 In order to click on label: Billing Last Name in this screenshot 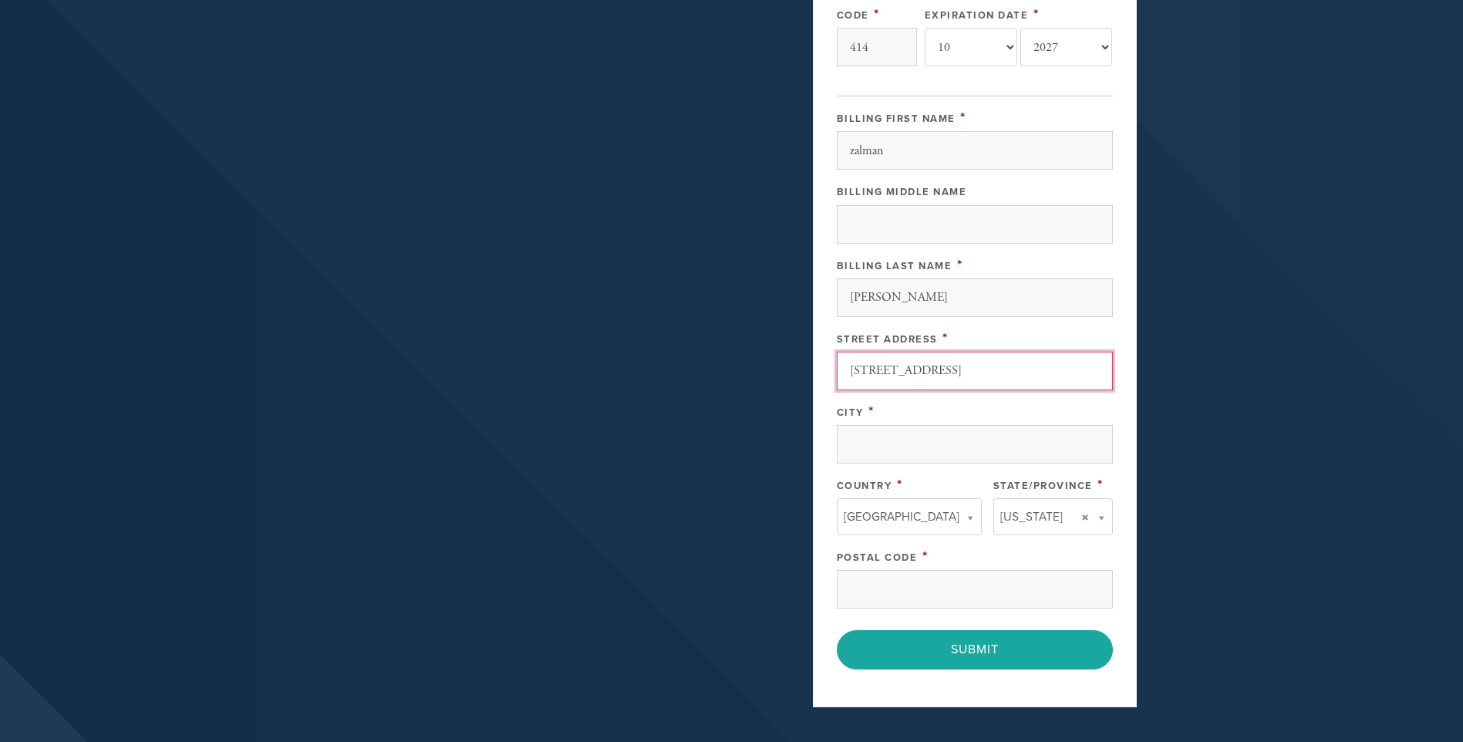, I will do `click(894, 266)`.